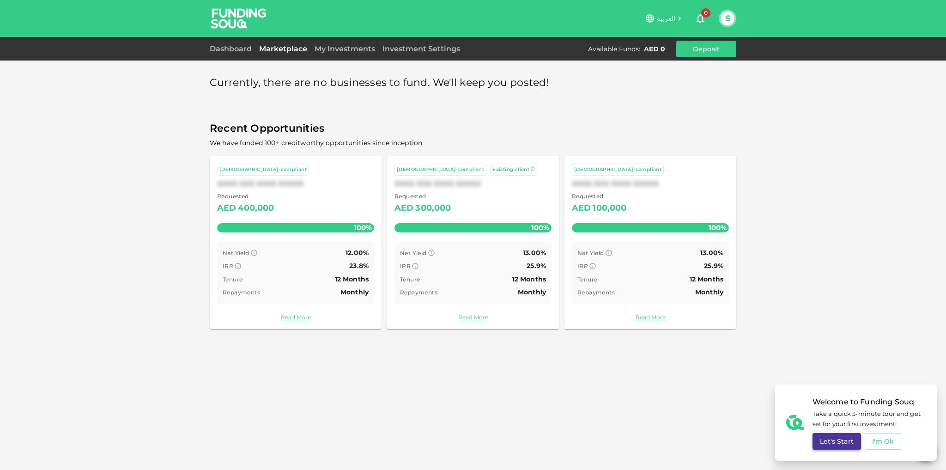  What do you see at coordinates (421, 49) in the screenshot?
I see `a: Investment Settings` at bounding box center [421, 49].